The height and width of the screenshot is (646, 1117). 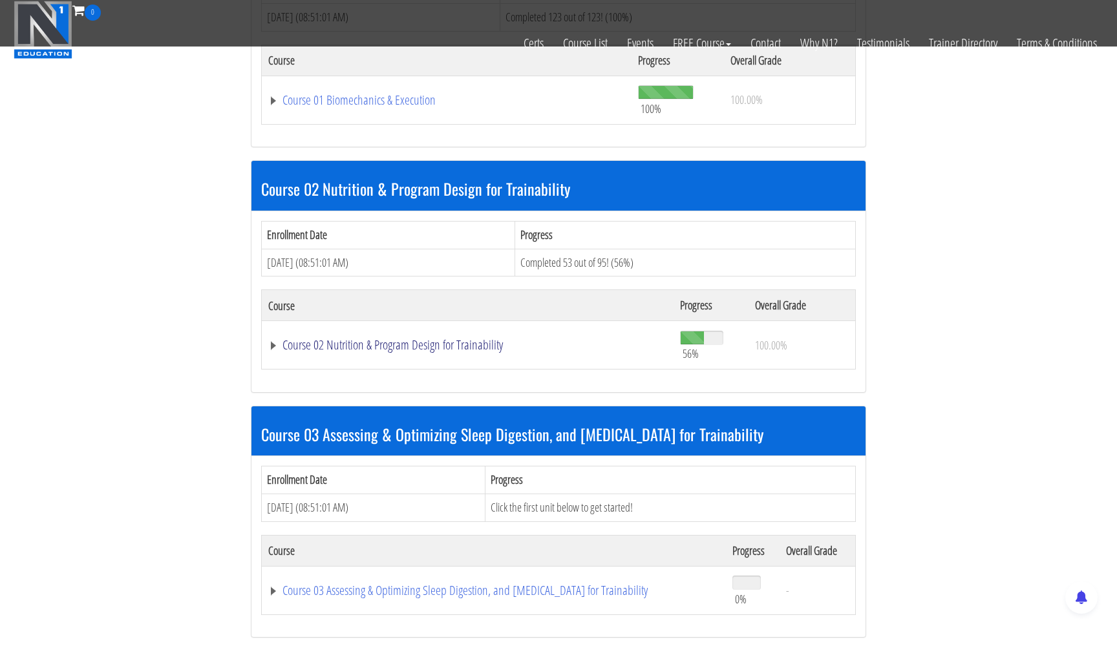 I want to click on span: 0%, so click(x=741, y=599).